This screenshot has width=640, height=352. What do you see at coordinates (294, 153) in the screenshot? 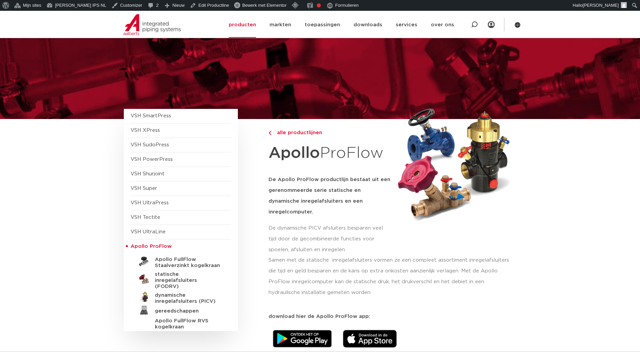
I see `strong: Apollo` at bounding box center [294, 153].